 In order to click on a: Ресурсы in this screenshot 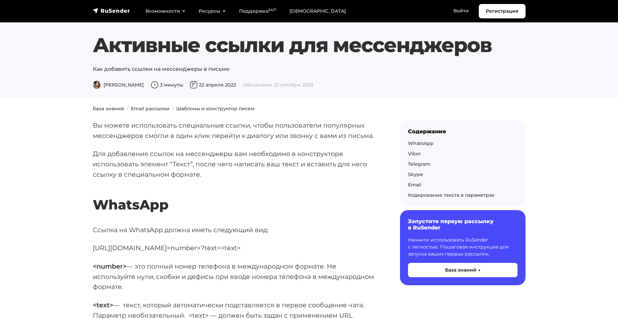, I will do `click(212, 11)`.